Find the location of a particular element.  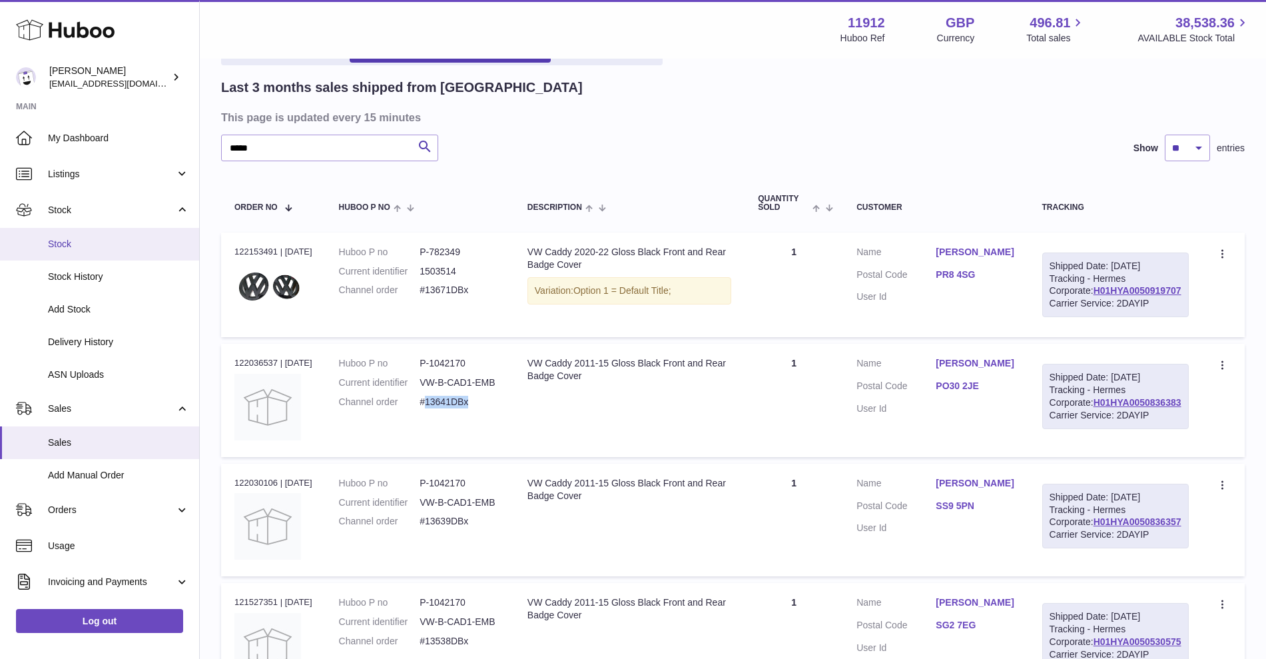

span: Delivery History is located at coordinates (119, 342).